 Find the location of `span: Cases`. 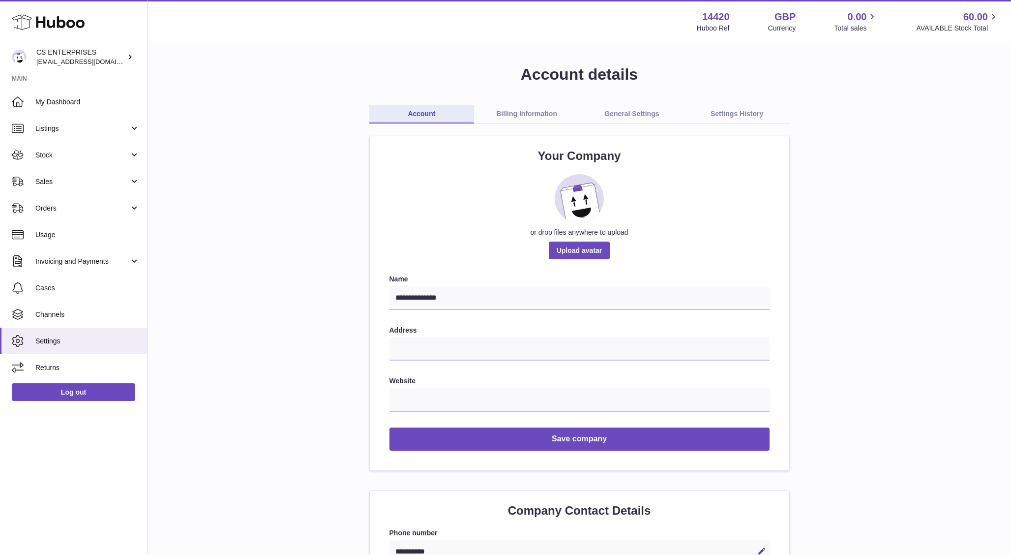

span: Cases is located at coordinates (88, 288).